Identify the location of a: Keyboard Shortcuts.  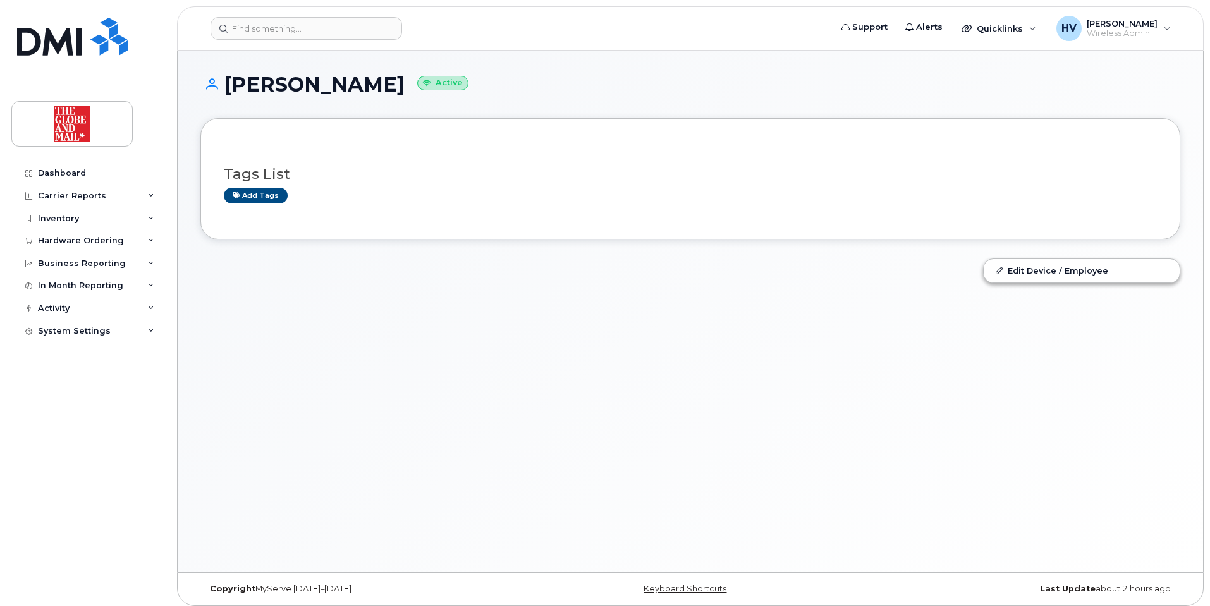
(685, 588).